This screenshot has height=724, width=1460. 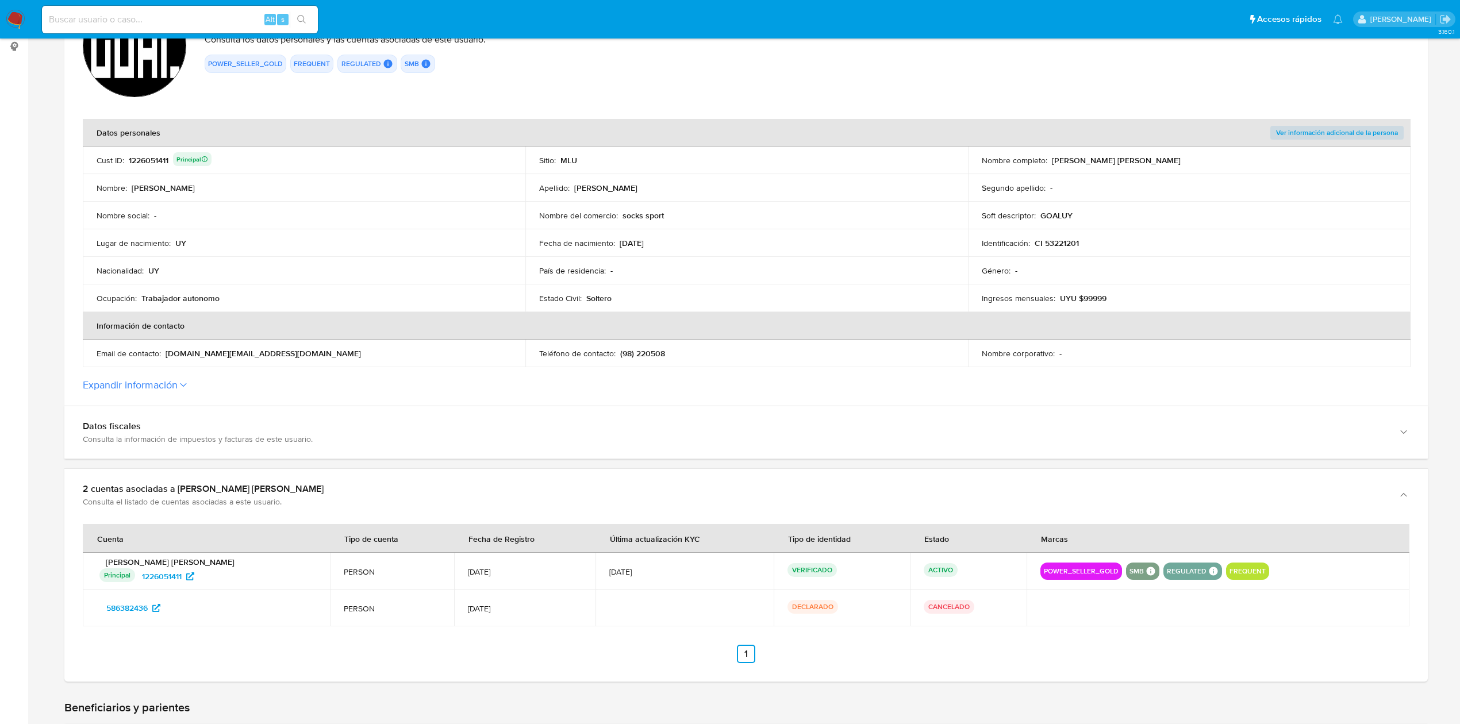 I want to click on a: Salir, so click(x=1445, y=19).